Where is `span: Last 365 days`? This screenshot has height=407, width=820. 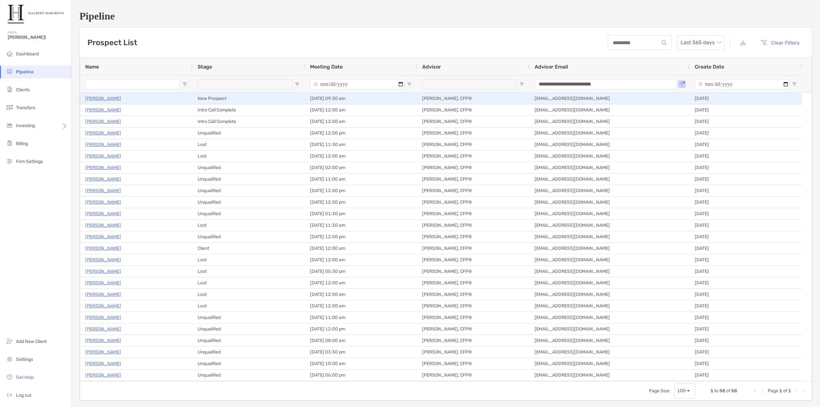 span: Last 365 days is located at coordinates (701, 43).